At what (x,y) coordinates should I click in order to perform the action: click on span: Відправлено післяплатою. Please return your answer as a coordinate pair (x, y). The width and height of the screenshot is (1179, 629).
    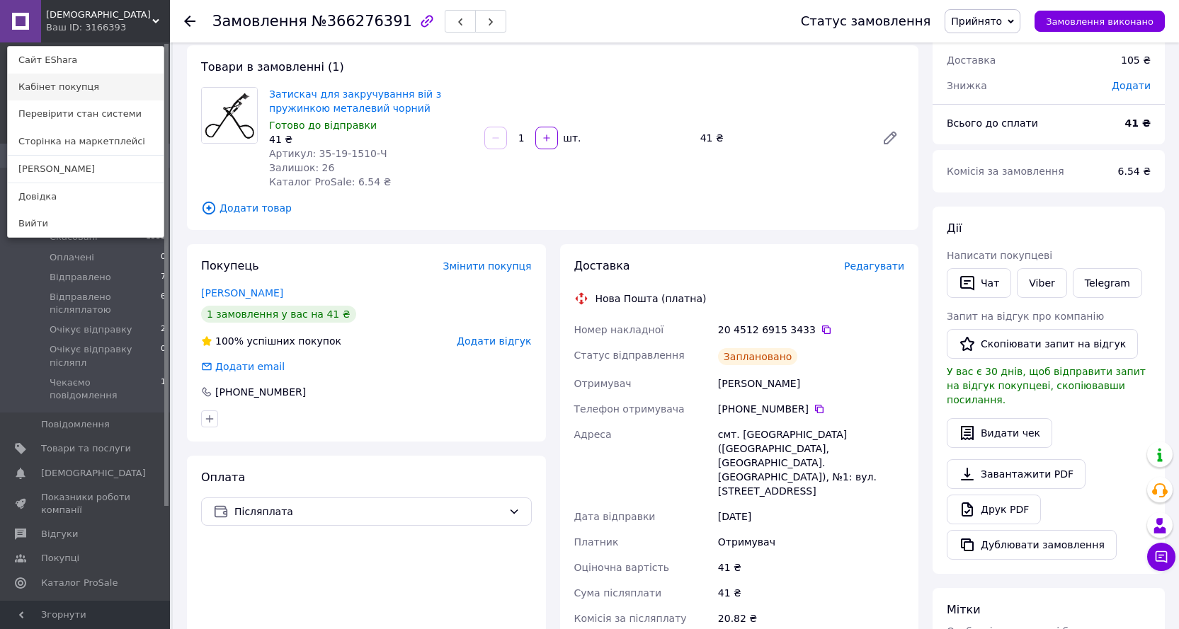
    Looking at the image, I should click on (105, 304).